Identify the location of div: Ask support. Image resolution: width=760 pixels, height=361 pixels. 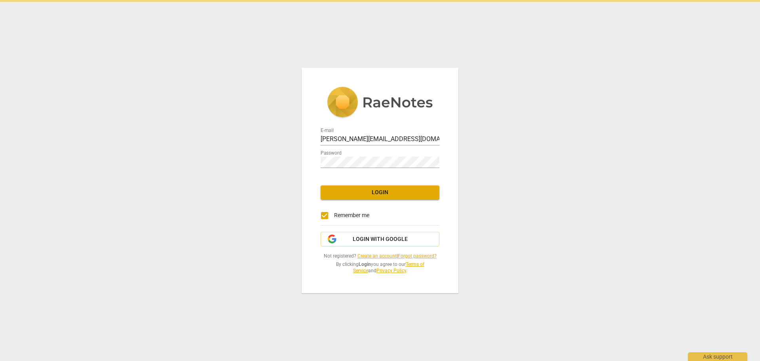
(718, 356).